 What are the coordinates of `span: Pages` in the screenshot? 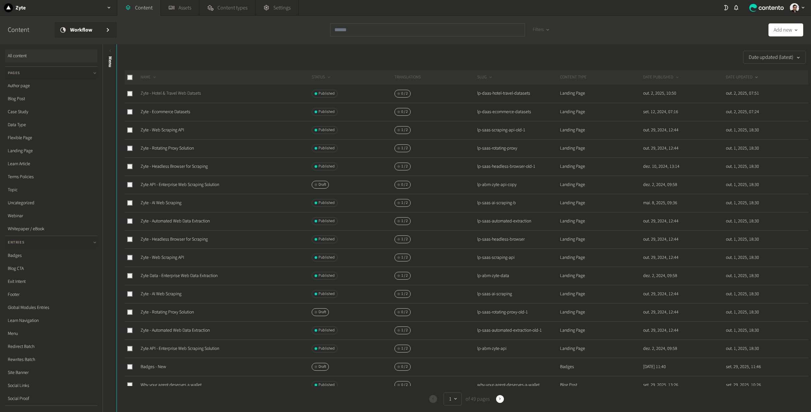 It's located at (14, 73).